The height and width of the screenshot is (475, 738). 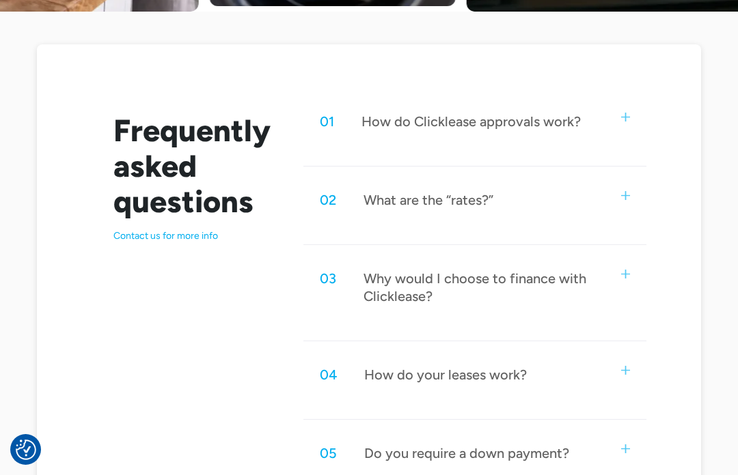 I want to click on div: 04, so click(x=328, y=375).